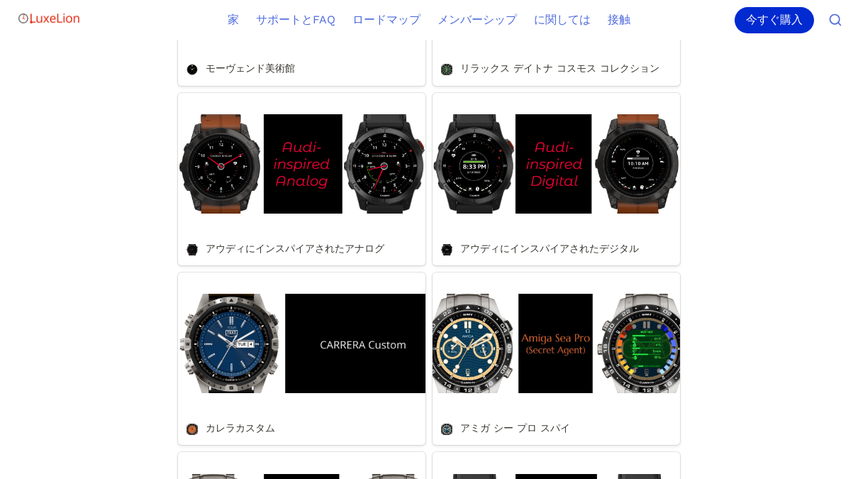 This screenshot has width=858, height=479. I want to click on a: アミガ シー プロ スパイ, so click(556, 358).